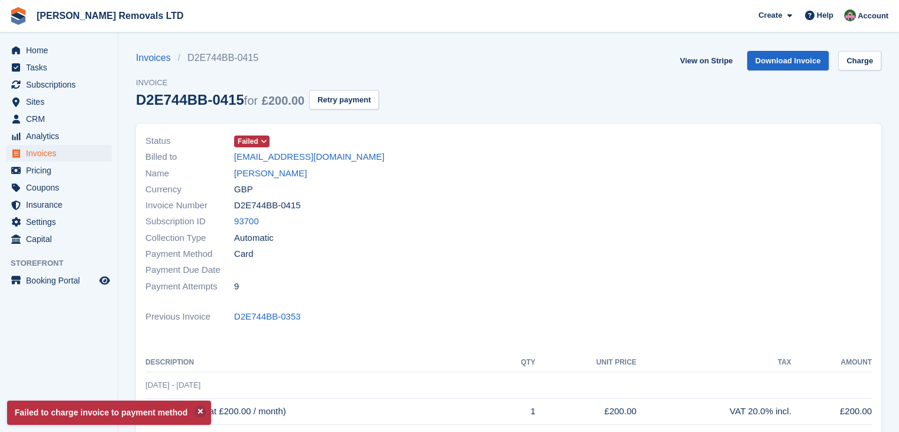 The width and height of the screenshot is (899, 432). Describe the element at coordinates (267, 205) in the screenshot. I see `span: D2E744BB-0415` at that location.